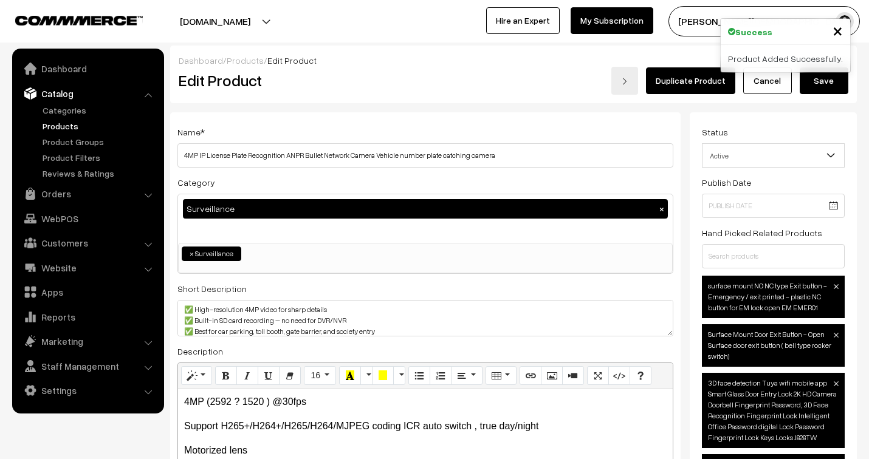  Describe the element at coordinates (773, 156) in the screenshot. I see `span: Active` at that location.